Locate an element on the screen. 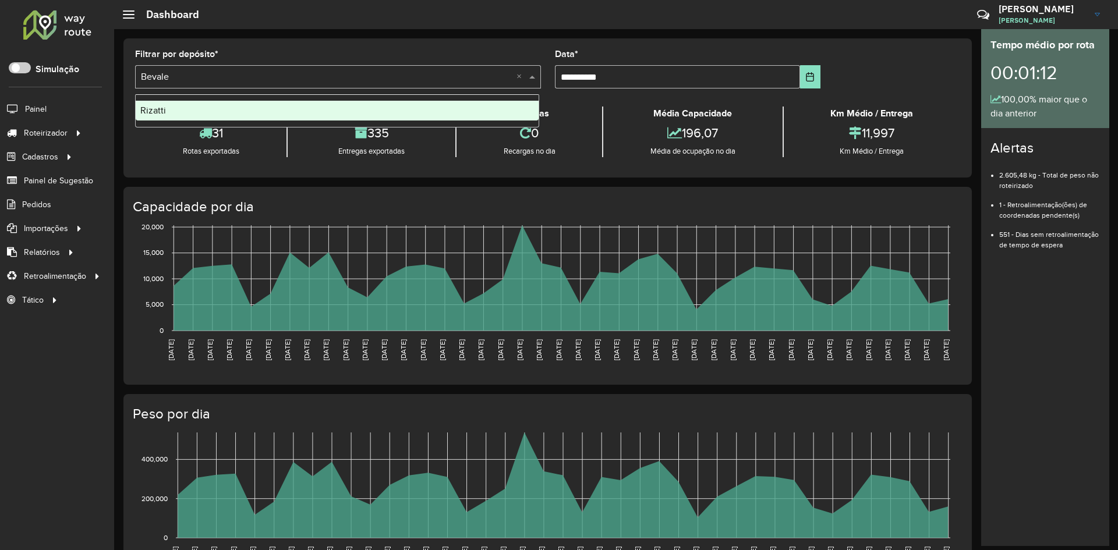 The image size is (1118, 550). text: 10,000 is located at coordinates (153, 278).